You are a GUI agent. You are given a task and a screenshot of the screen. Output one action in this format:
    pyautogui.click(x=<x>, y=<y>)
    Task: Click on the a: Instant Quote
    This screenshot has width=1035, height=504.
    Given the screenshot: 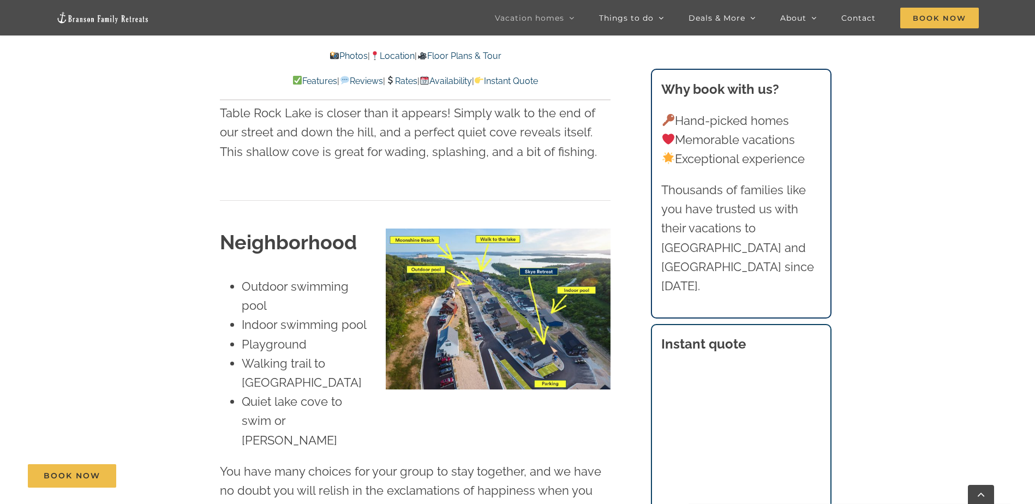 What is the action you would take?
    pyautogui.click(x=506, y=81)
    